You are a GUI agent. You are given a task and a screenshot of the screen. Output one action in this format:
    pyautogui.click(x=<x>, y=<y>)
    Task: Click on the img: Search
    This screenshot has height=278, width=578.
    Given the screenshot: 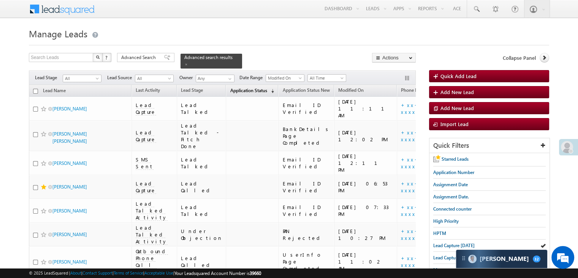 What is the action you would take?
    pyautogui.click(x=98, y=57)
    